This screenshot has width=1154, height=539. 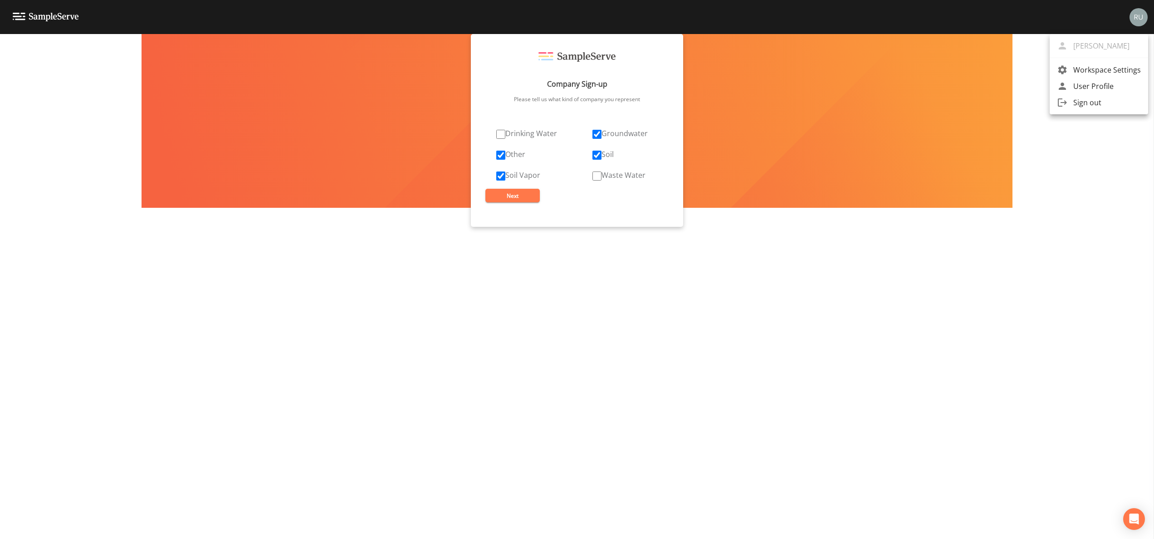 What do you see at coordinates (1099, 70) in the screenshot?
I see `a: Workspace Settings` at bounding box center [1099, 70].